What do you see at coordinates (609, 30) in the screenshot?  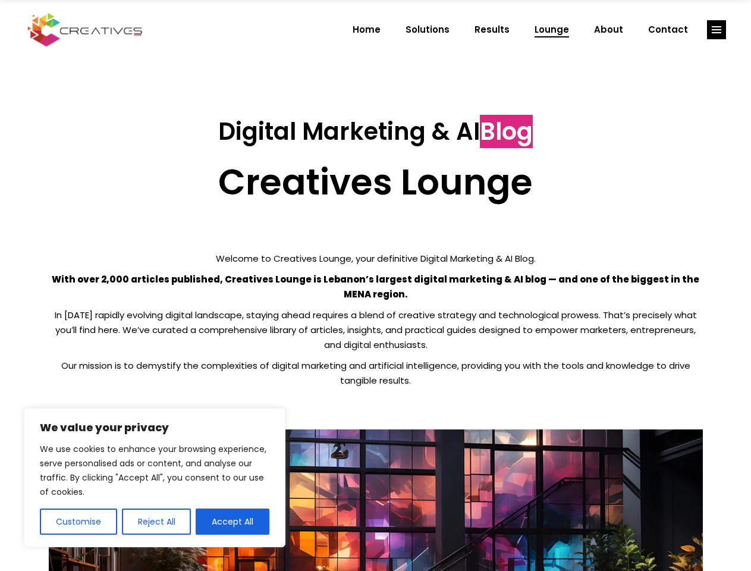 I see `a: About` at bounding box center [609, 30].